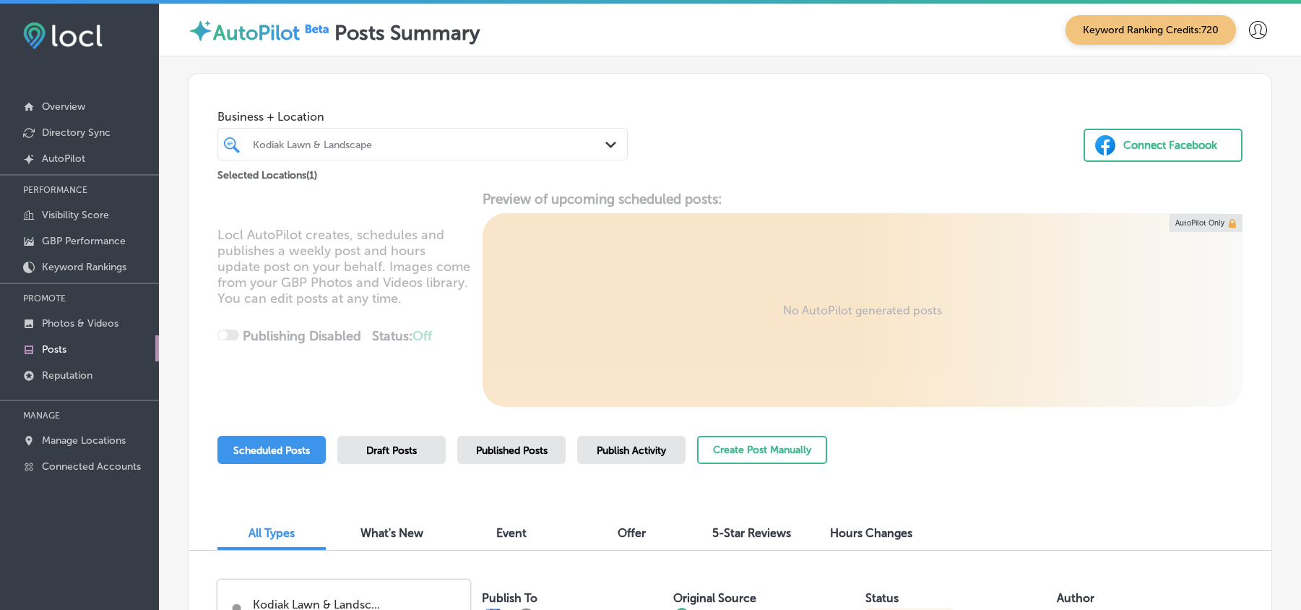 The width and height of the screenshot is (1301, 610). What do you see at coordinates (76, 132) in the screenshot?
I see `p: Directory Sync` at bounding box center [76, 132].